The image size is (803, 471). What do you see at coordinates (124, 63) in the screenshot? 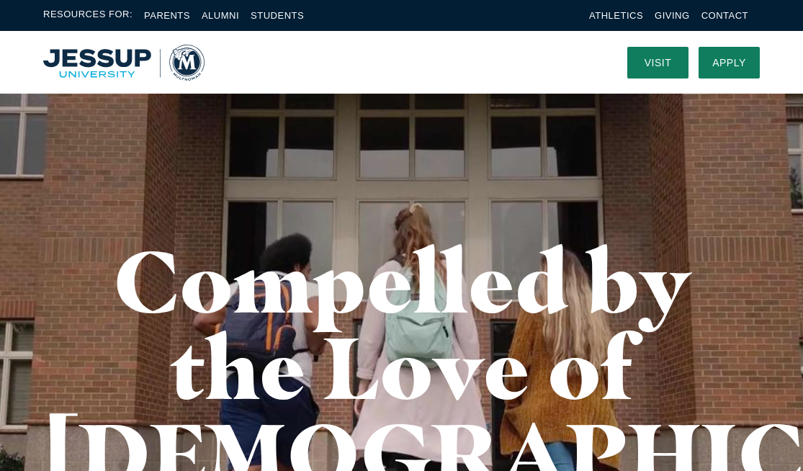
I see `a: Home` at bounding box center [124, 63].